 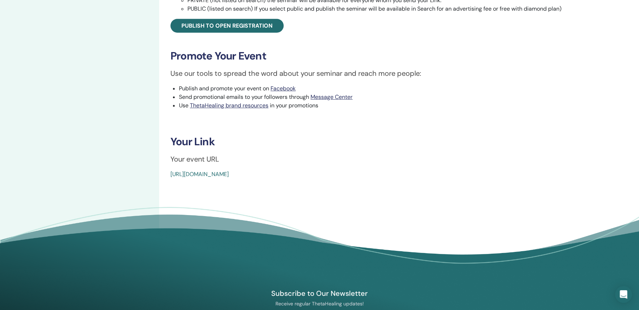 I want to click on li: Use in your promotions, so click(x=376, y=105).